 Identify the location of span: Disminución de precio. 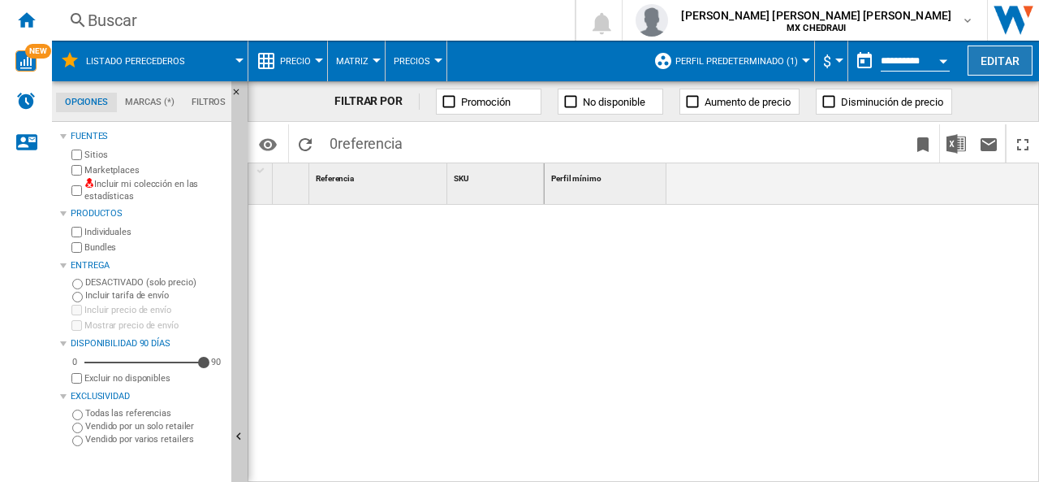
(892, 102).